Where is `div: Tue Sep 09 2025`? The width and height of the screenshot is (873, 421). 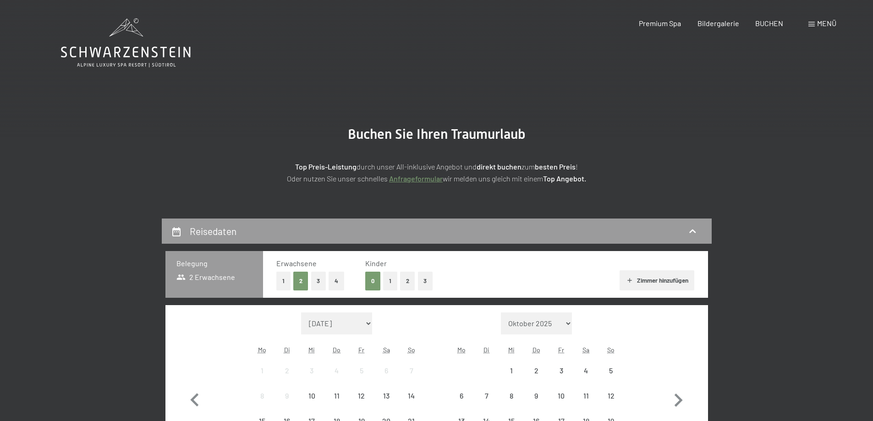
div: Tue Sep 09 2025 is located at coordinates (287, 396).